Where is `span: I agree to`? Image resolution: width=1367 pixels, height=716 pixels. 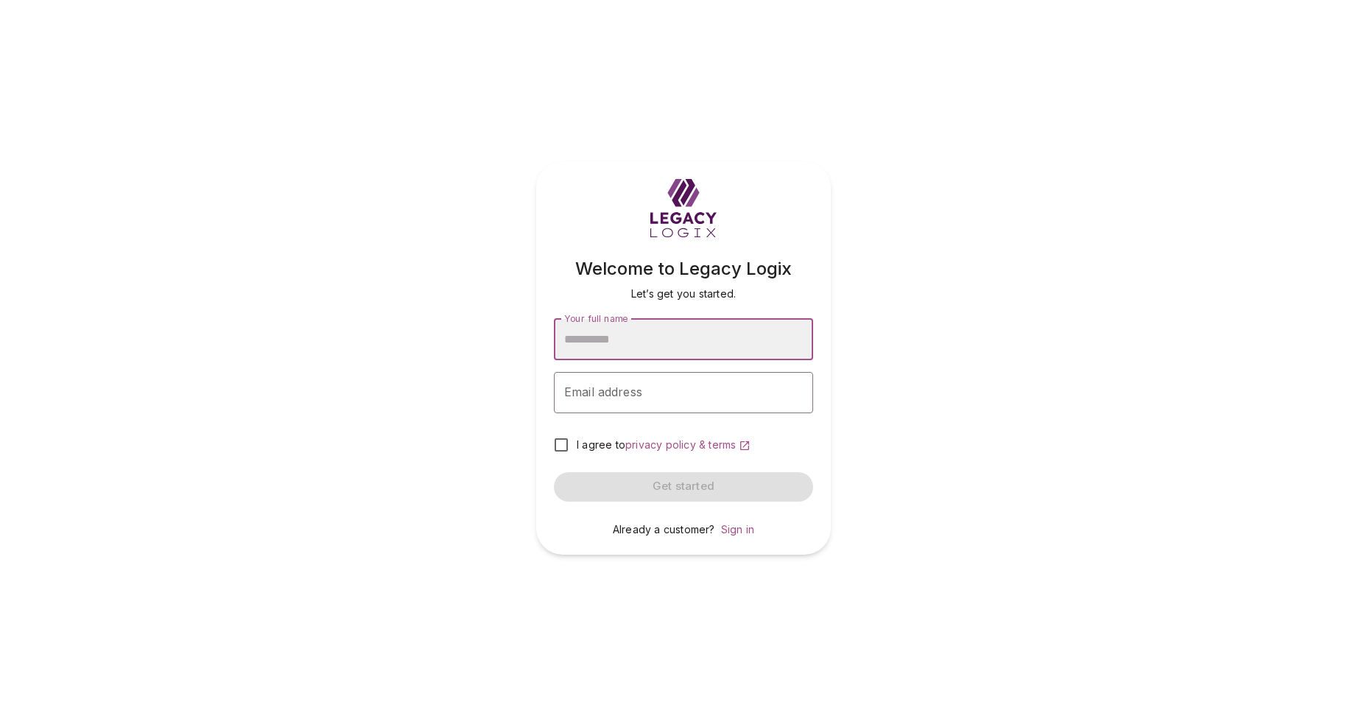
span: I agree to is located at coordinates (601, 444).